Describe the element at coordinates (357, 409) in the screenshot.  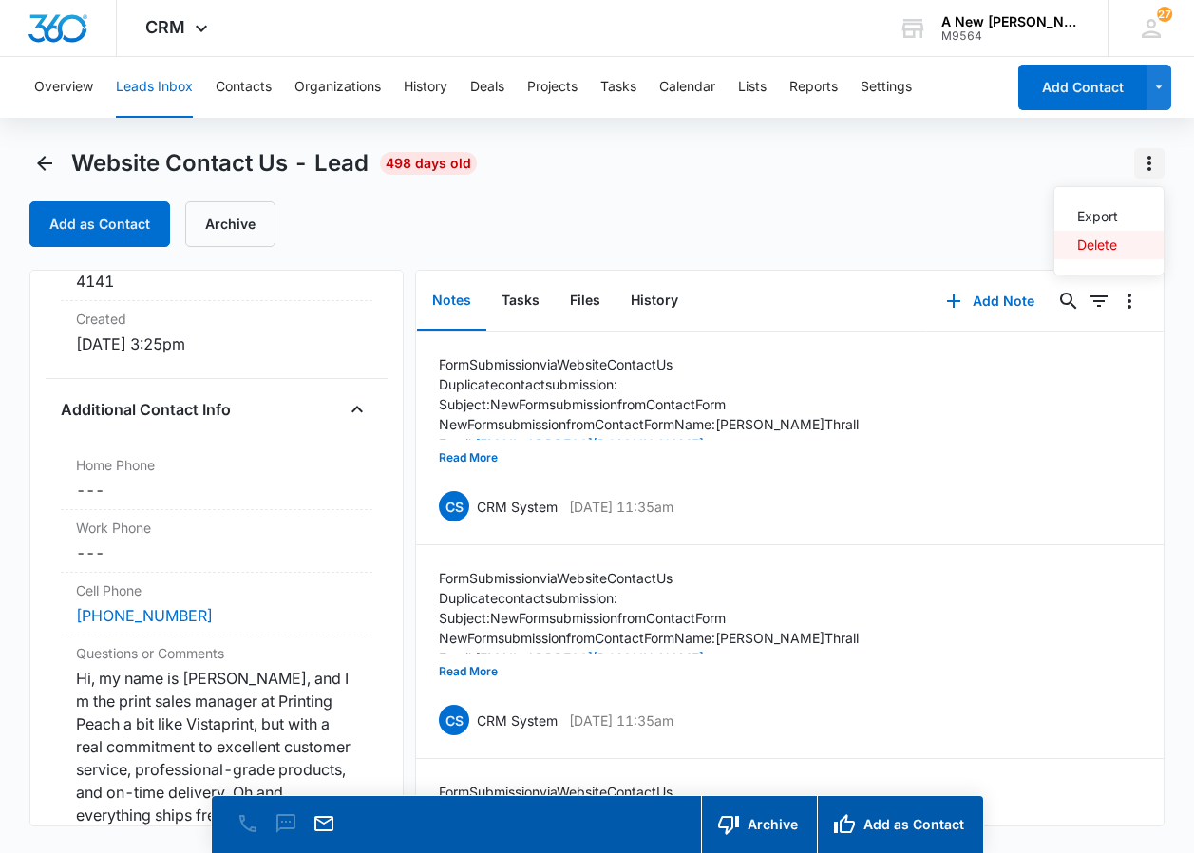
I see `button: Close` at that location.